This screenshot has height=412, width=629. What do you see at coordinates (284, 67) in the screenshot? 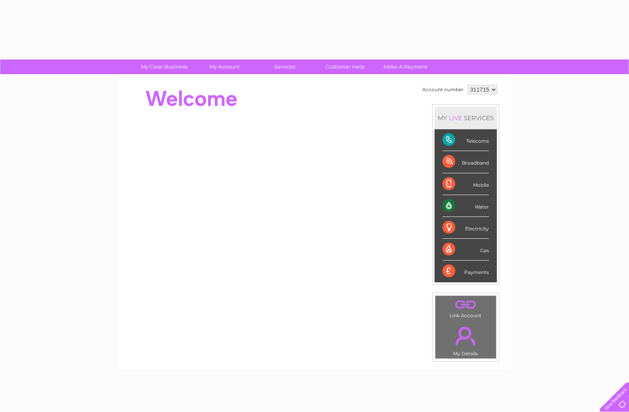
I see `a: Services` at bounding box center [284, 67].